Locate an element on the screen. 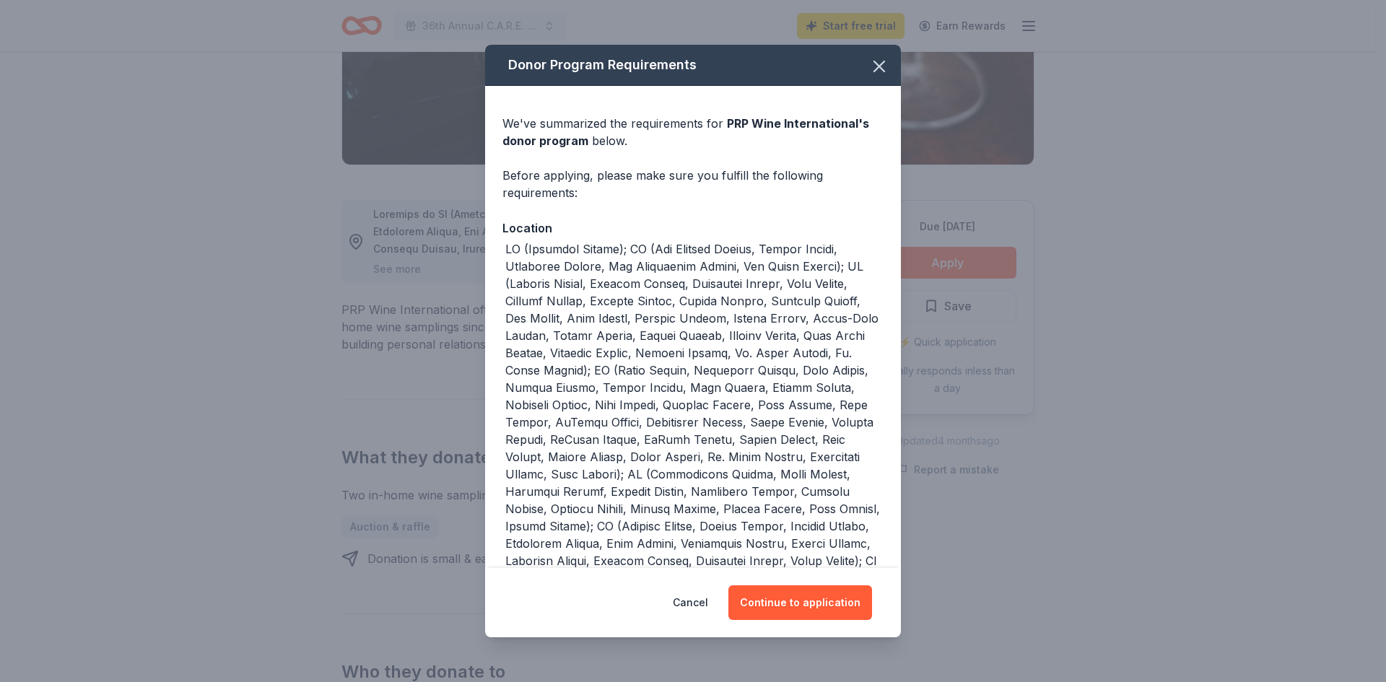 The height and width of the screenshot is (682, 1386). div: Donor Program Requirements is located at coordinates (693, 65).